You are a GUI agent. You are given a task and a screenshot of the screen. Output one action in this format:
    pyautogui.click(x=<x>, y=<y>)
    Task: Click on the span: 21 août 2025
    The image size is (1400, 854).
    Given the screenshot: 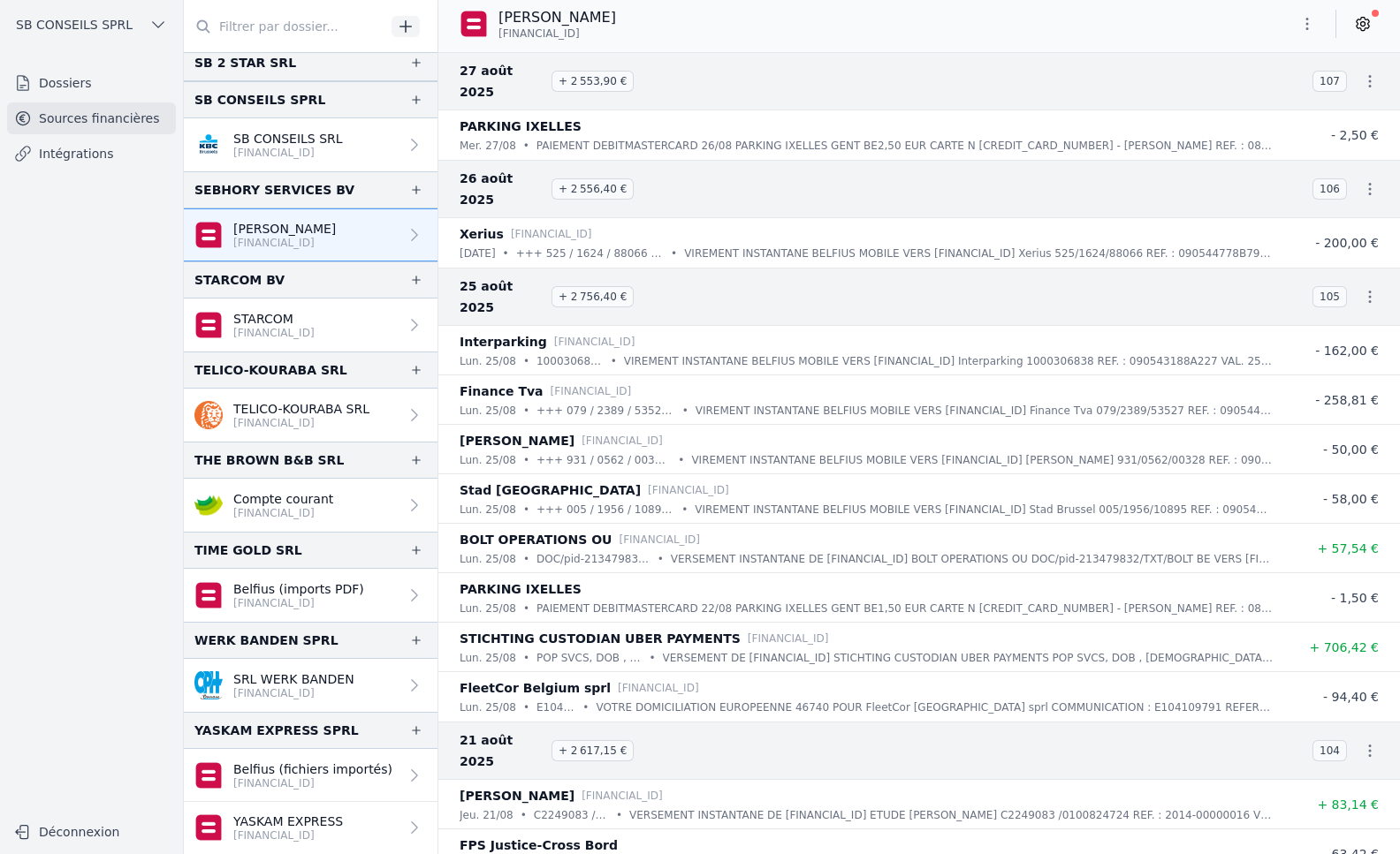 What is the action you would take?
    pyautogui.click(x=502, y=751)
    